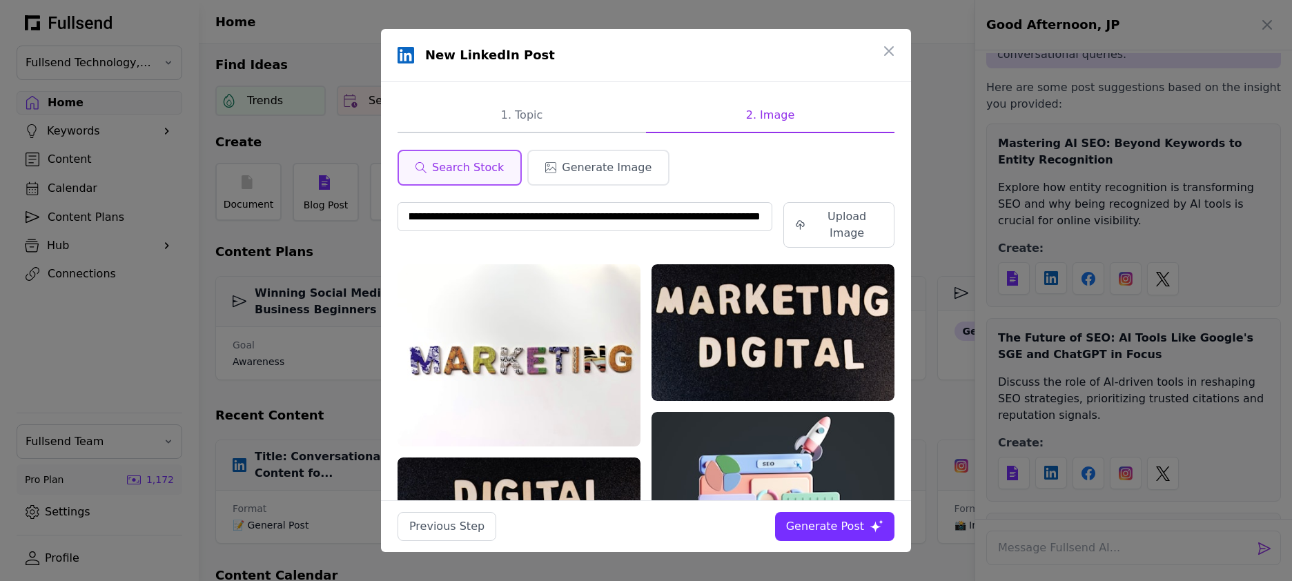 The height and width of the screenshot is (581, 1292). I want to click on button: Upload Image, so click(839, 225).